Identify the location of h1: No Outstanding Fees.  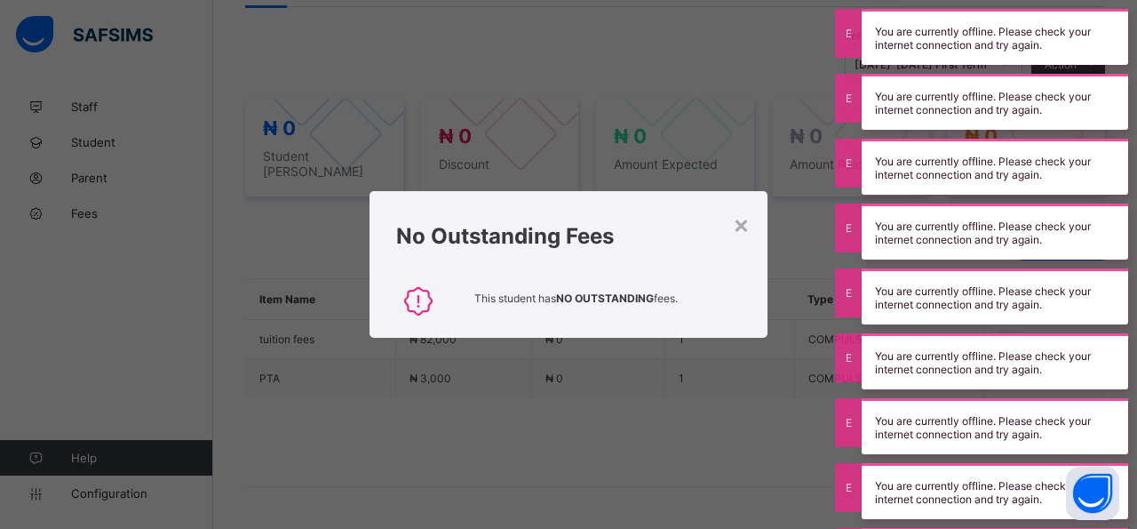
(569, 235).